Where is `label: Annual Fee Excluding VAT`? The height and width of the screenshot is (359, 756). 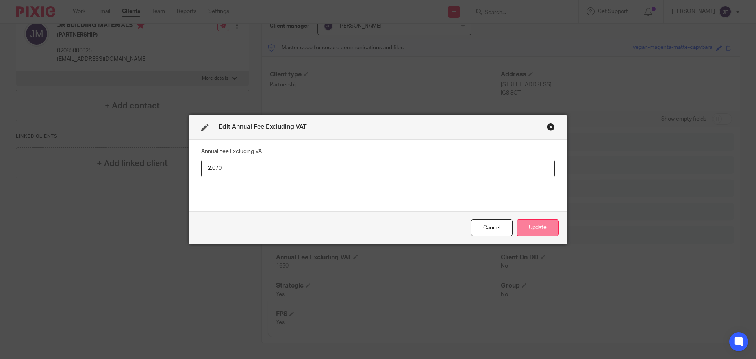 label: Annual Fee Excluding VAT is located at coordinates (233, 151).